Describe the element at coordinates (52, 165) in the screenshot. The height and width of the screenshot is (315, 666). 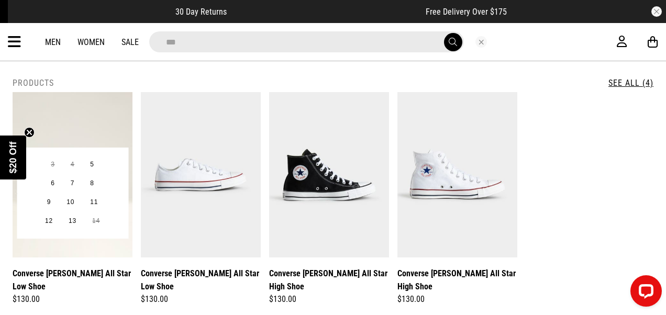
I see `button: 3` at that location.